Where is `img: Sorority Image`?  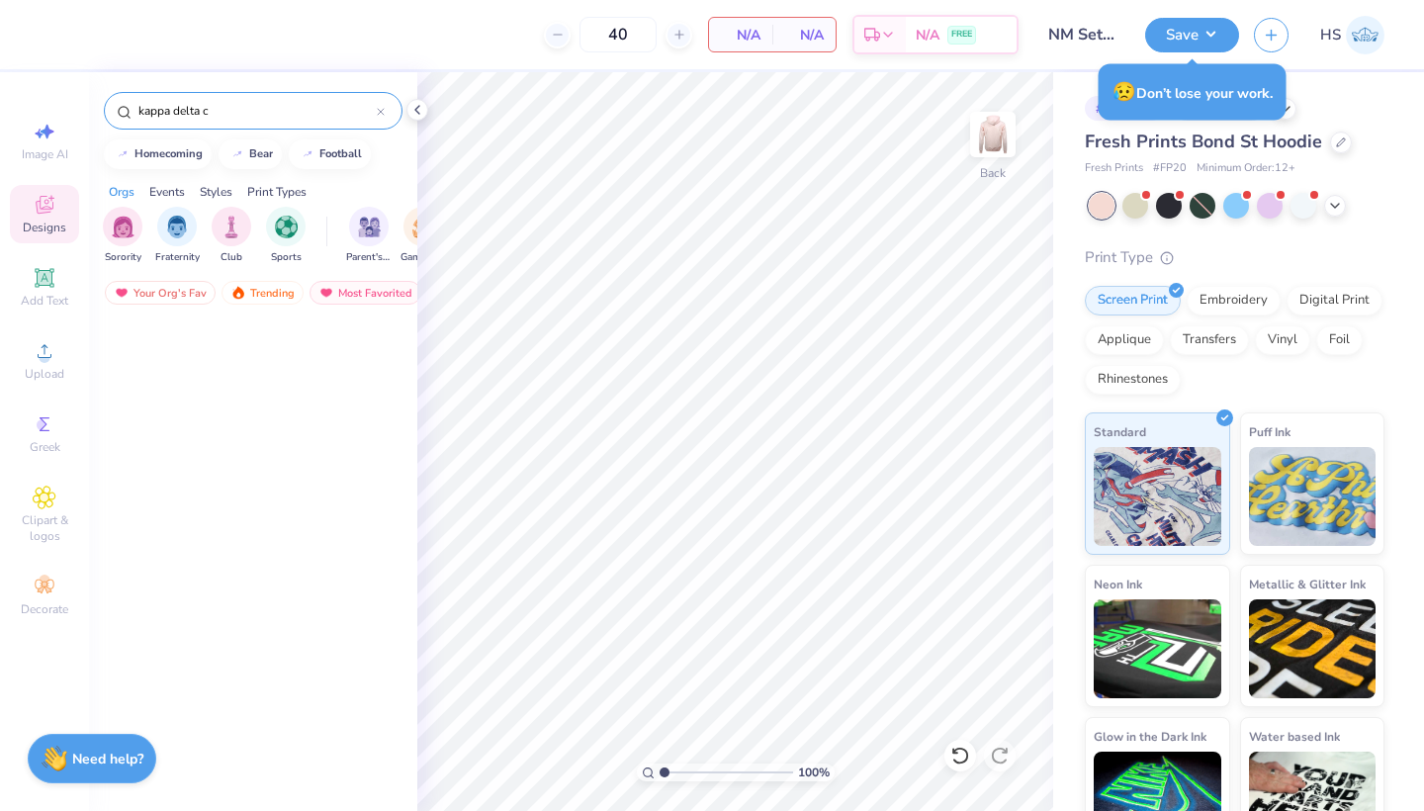
img: Sorority Image is located at coordinates (123, 226).